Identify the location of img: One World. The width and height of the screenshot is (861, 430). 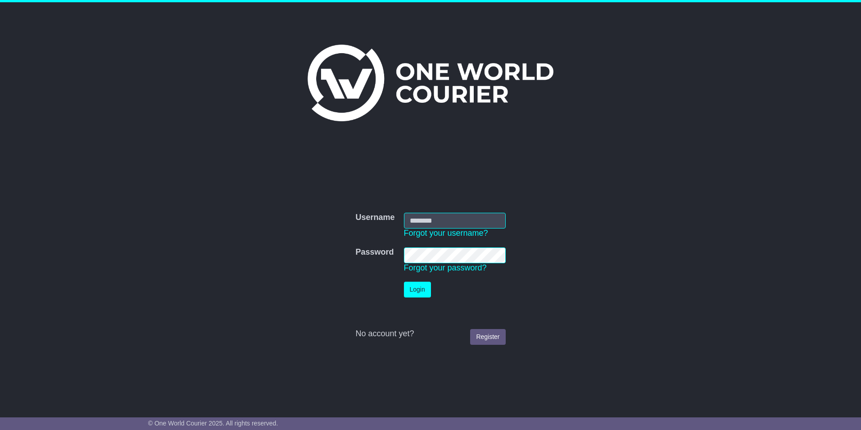
(431, 83).